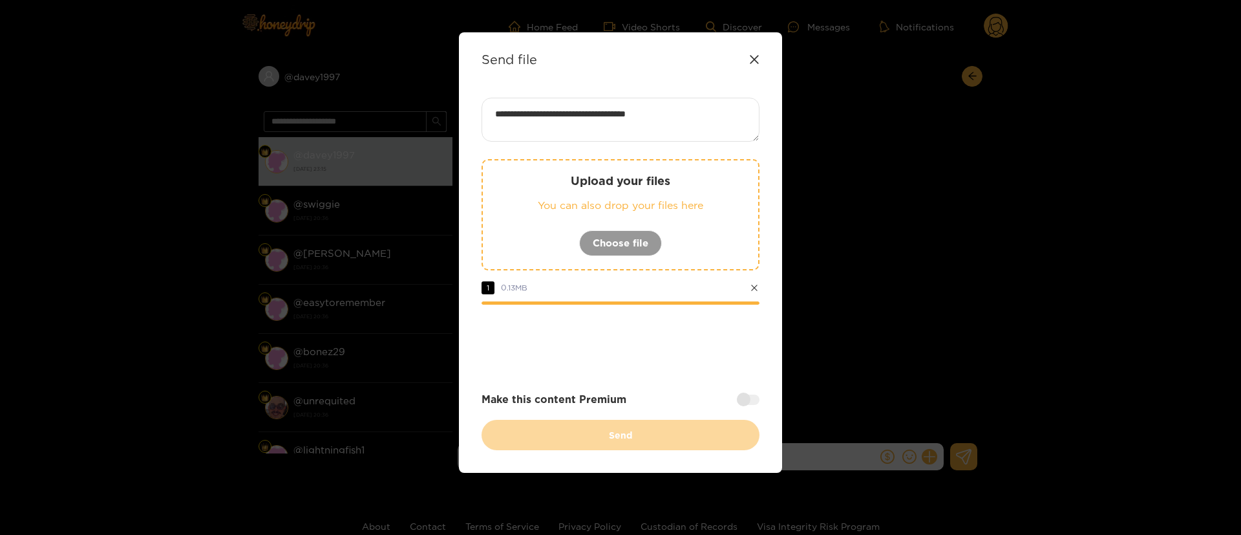  I want to click on span: 1, so click(488, 288).